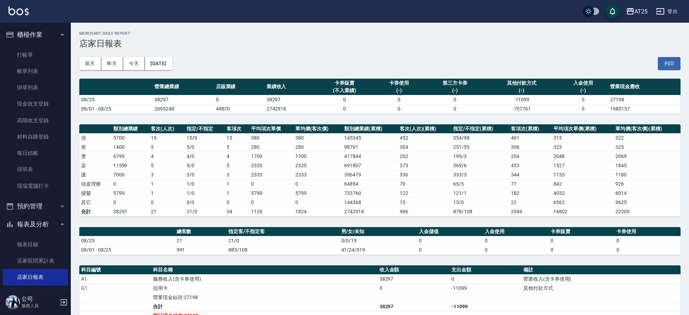  Describe the element at coordinates (116, 109) in the screenshot. I see `td: 08/01 - 08/25` at that location.